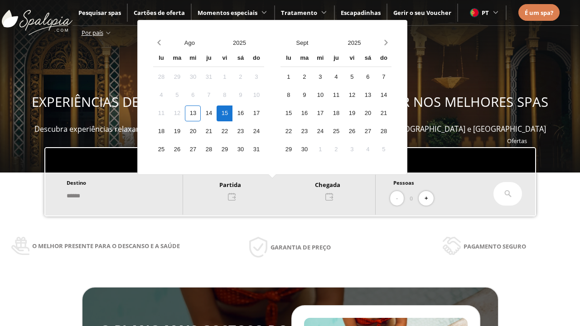  Describe the element at coordinates (224, 113) in the screenshot. I see `div: 15` at that location.